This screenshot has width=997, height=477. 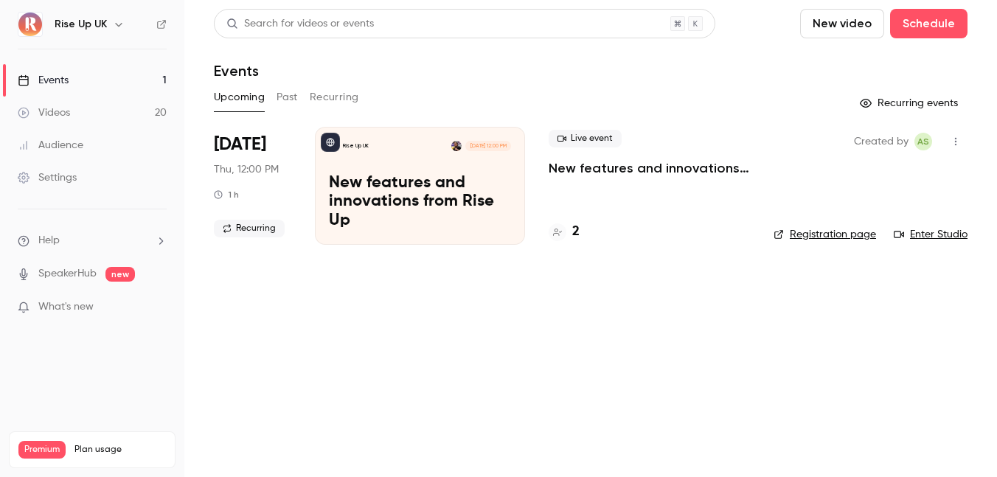 What do you see at coordinates (564, 232) in the screenshot?
I see `a: 2` at bounding box center [564, 232].